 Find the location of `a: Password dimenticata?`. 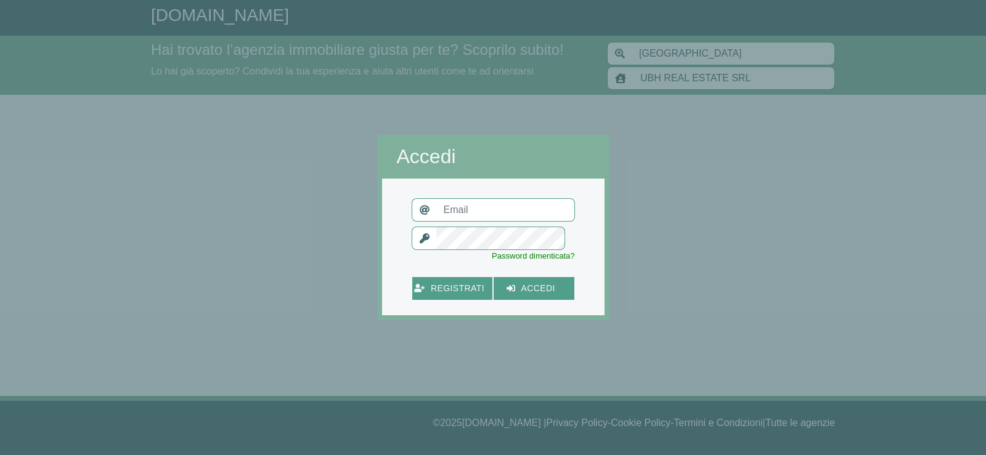

a: Password dimenticata? is located at coordinates (533, 256).